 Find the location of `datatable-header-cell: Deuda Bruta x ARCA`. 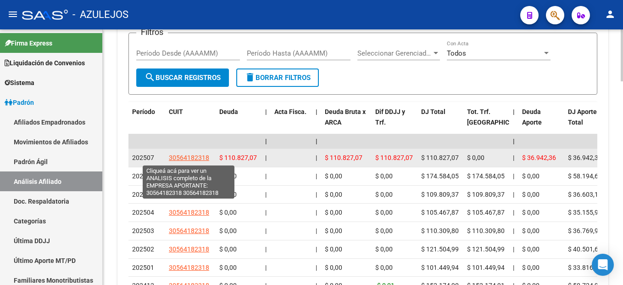

datatable-header-cell: Deuda Bruta x ARCA is located at coordinates (347, 122).